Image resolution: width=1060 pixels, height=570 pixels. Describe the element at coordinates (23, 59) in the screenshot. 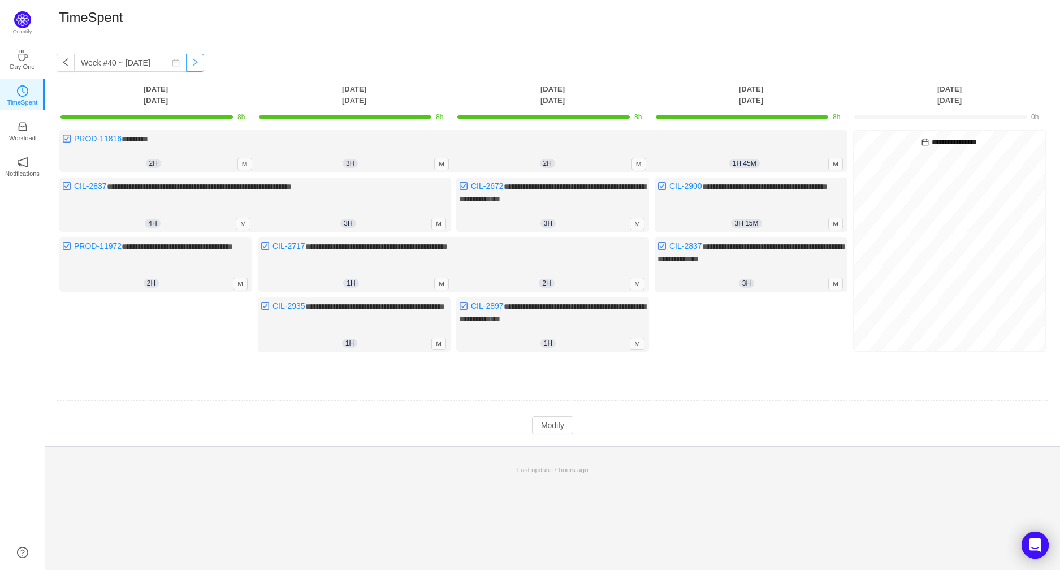

I see `a: icon: coffeeDay One` at that location.